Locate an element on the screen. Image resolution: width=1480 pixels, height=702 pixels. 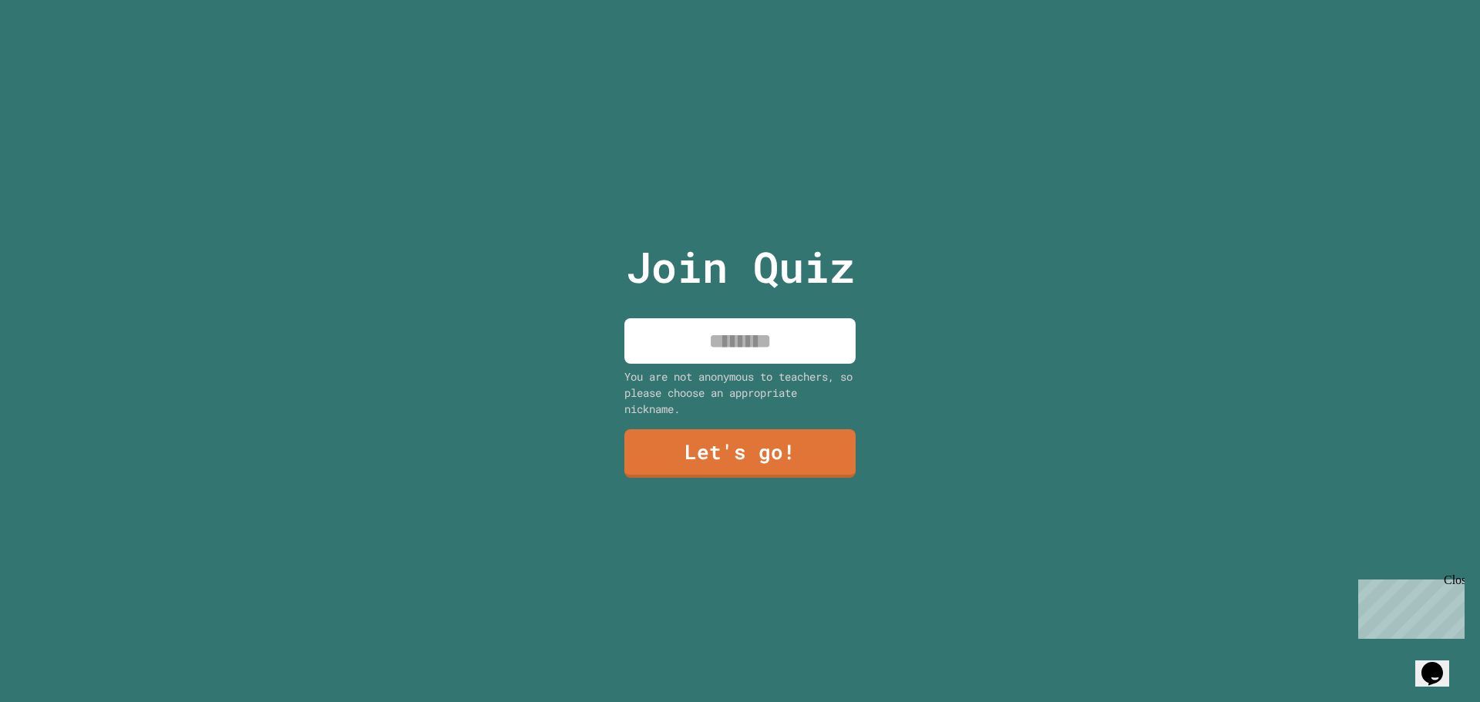
div: Chat with us now!Close is located at coordinates (56, 52).